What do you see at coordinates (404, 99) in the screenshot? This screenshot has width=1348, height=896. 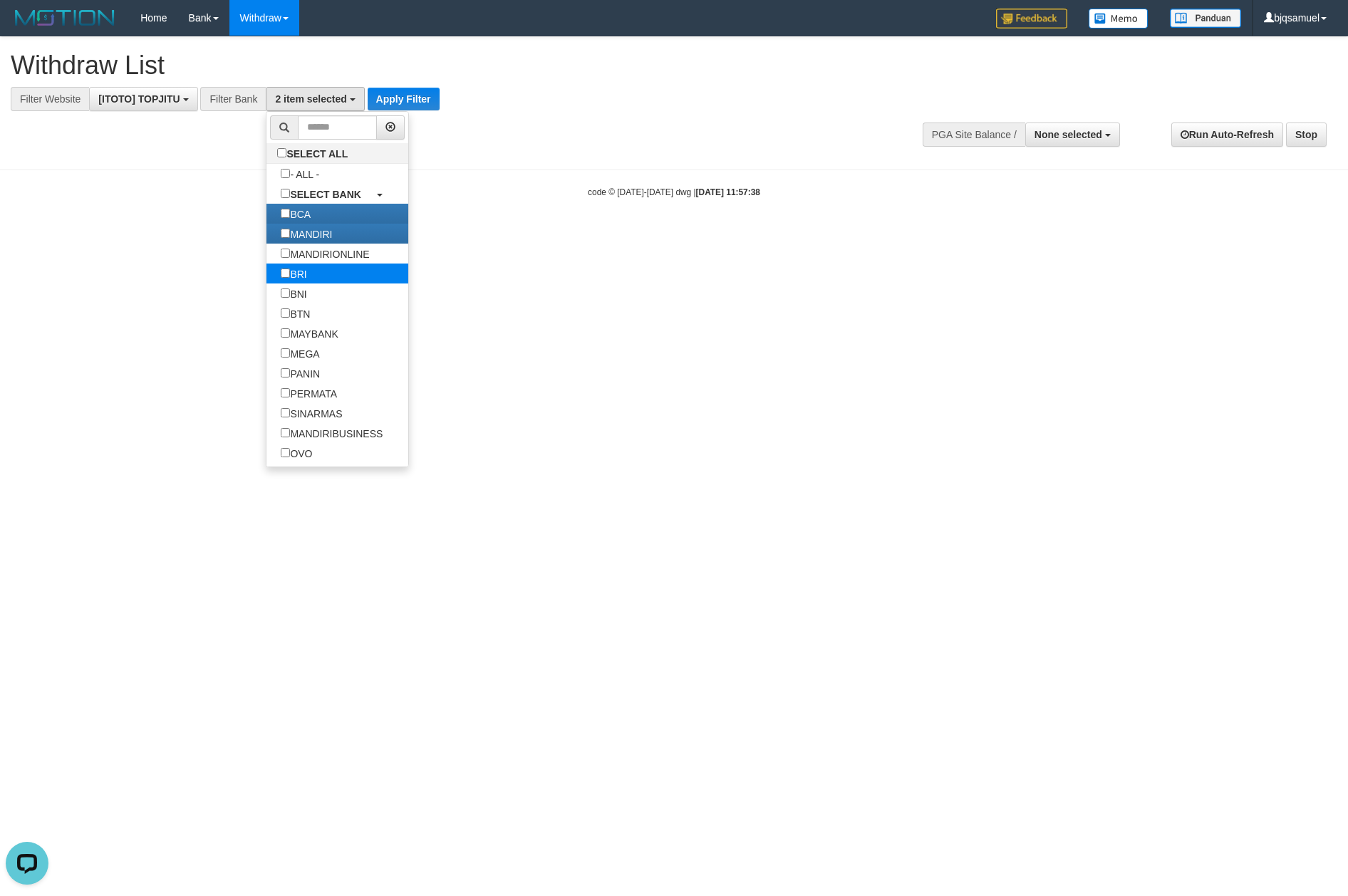 I see `button: Apply Filter` at bounding box center [404, 99].